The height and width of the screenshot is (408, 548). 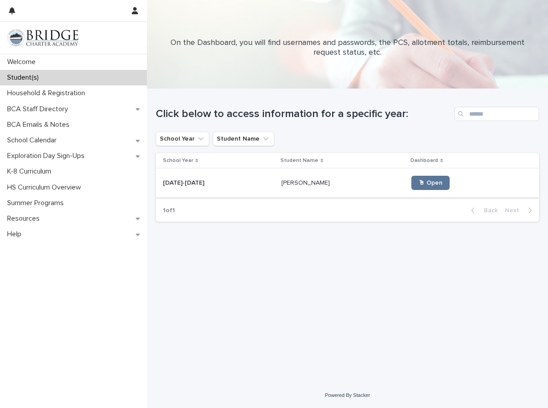 What do you see at coordinates (40, 125) in the screenshot?
I see `p: BCA Emails & Notes` at bounding box center [40, 125].